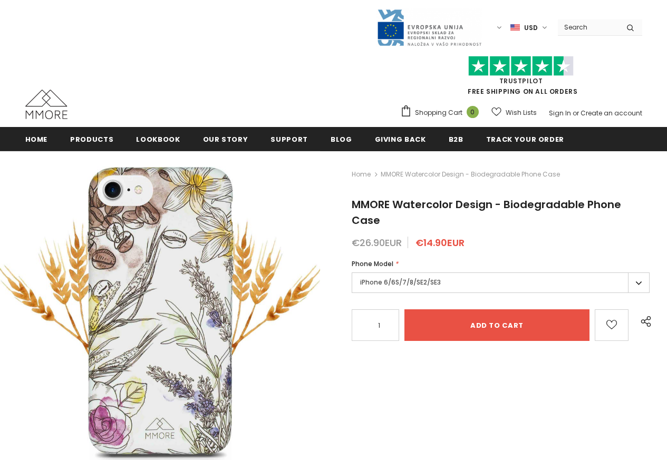  What do you see at coordinates (341, 139) in the screenshot?
I see `span: Blog` at bounding box center [341, 139].